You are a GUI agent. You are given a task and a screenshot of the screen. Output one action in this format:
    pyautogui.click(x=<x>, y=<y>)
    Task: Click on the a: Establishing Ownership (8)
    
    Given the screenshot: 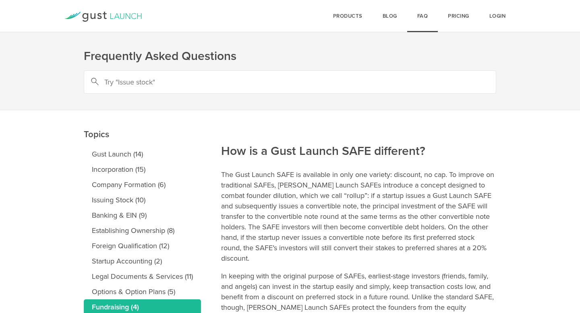 What is the action you would take?
    pyautogui.click(x=142, y=231)
    